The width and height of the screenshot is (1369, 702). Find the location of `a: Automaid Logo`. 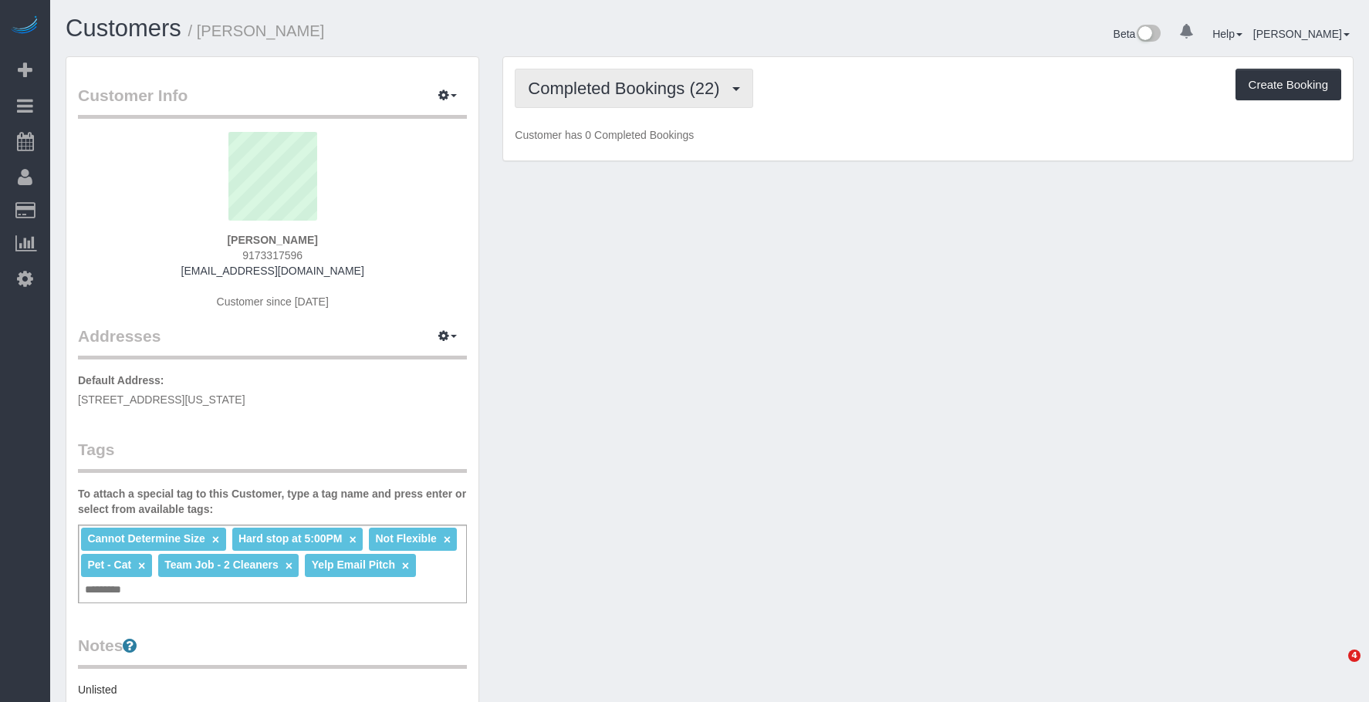

a: Automaid Logo is located at coordinates (25, 26).